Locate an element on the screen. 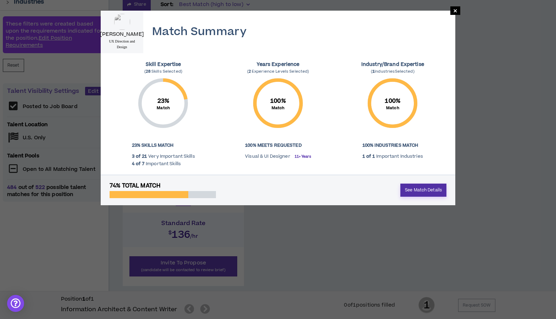  span: Years is located at coordinates (263, 64).